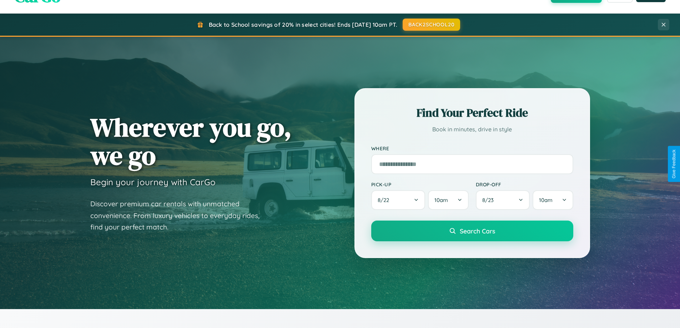 This screenshot has height=328, width=680. I want to click on button: 8/23, so click(503, 200).